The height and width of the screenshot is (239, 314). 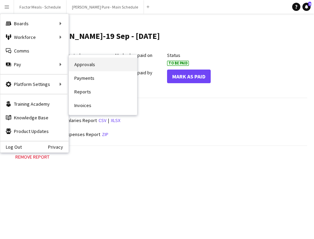 What do you see at coordinates (178, 63) in the screenshot?
I see `span: To Be Paid` at bounding box center [178, 63].